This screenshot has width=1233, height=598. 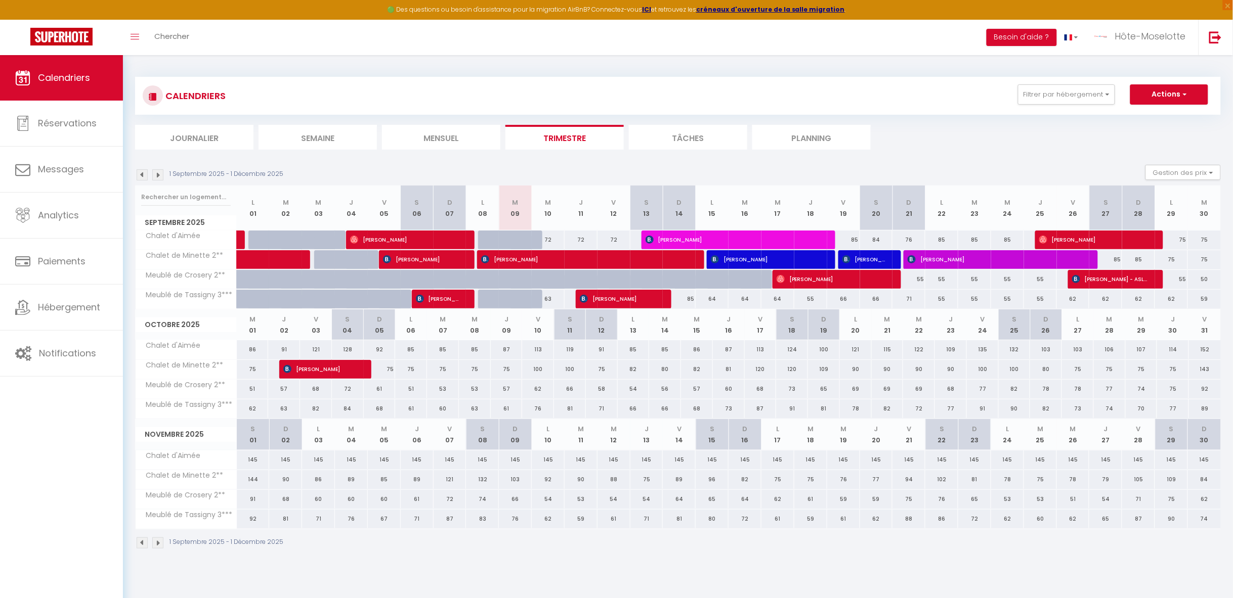 I want to click on span: Calendriers, so click(x=64, y=77).